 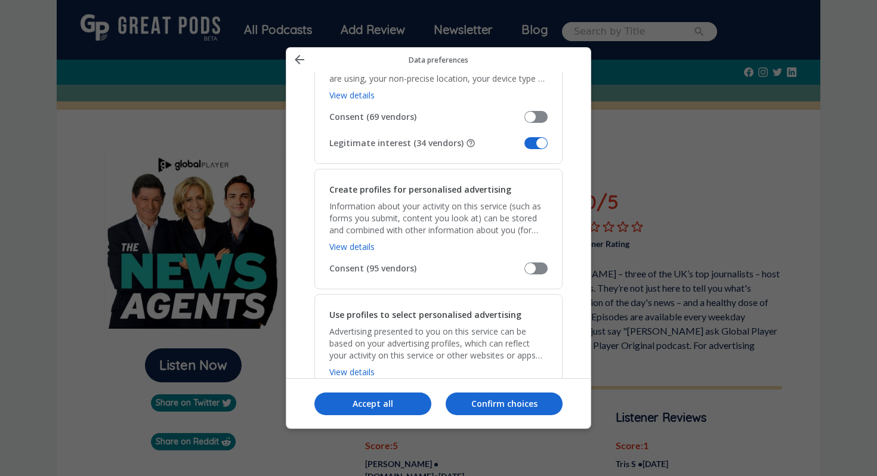 What do you see at coordinates (373, 404) in the screenshot?
I see `button: Accept all` at bounding box center [373, 404].